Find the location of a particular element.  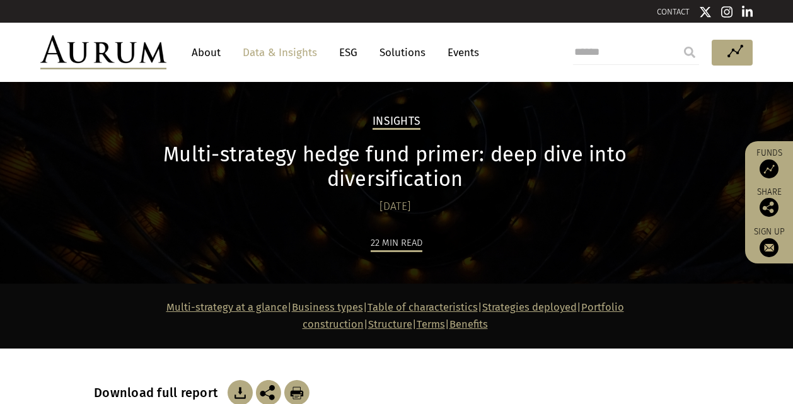

a: CONTACT is located at coordinates (673, 11).